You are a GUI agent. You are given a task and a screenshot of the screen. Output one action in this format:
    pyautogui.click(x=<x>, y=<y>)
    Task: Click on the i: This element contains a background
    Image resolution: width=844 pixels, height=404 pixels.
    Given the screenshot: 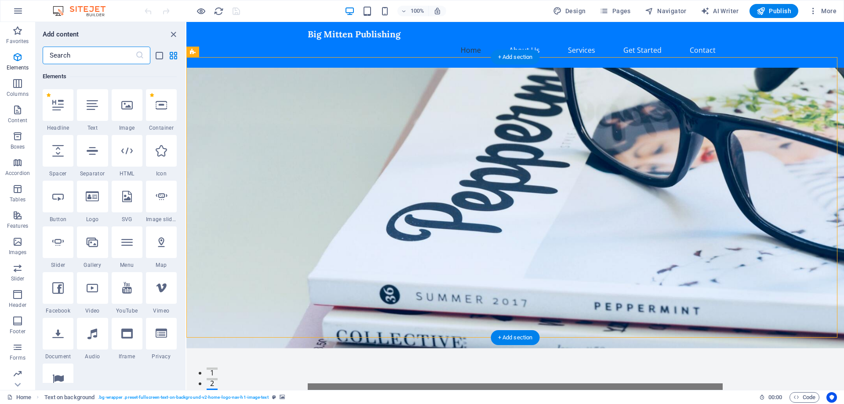 What is the action you would take?
    pyautogui.click(x=282, y=397)
    